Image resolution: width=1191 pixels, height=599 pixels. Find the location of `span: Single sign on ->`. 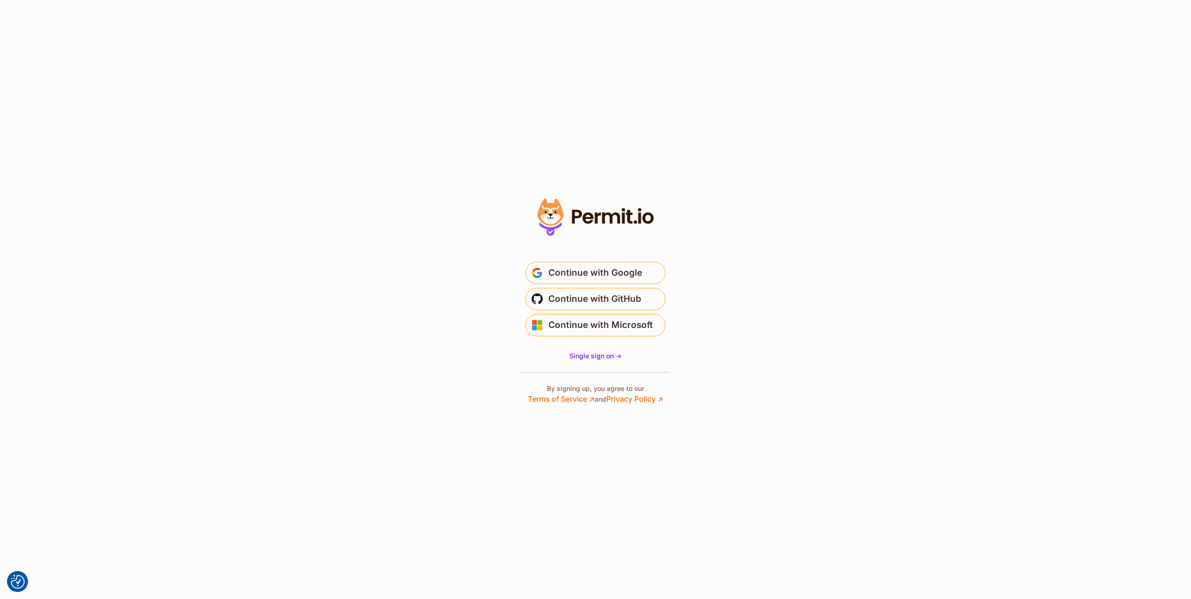

span: Single sign on -> is located at coordinates (595, 356).